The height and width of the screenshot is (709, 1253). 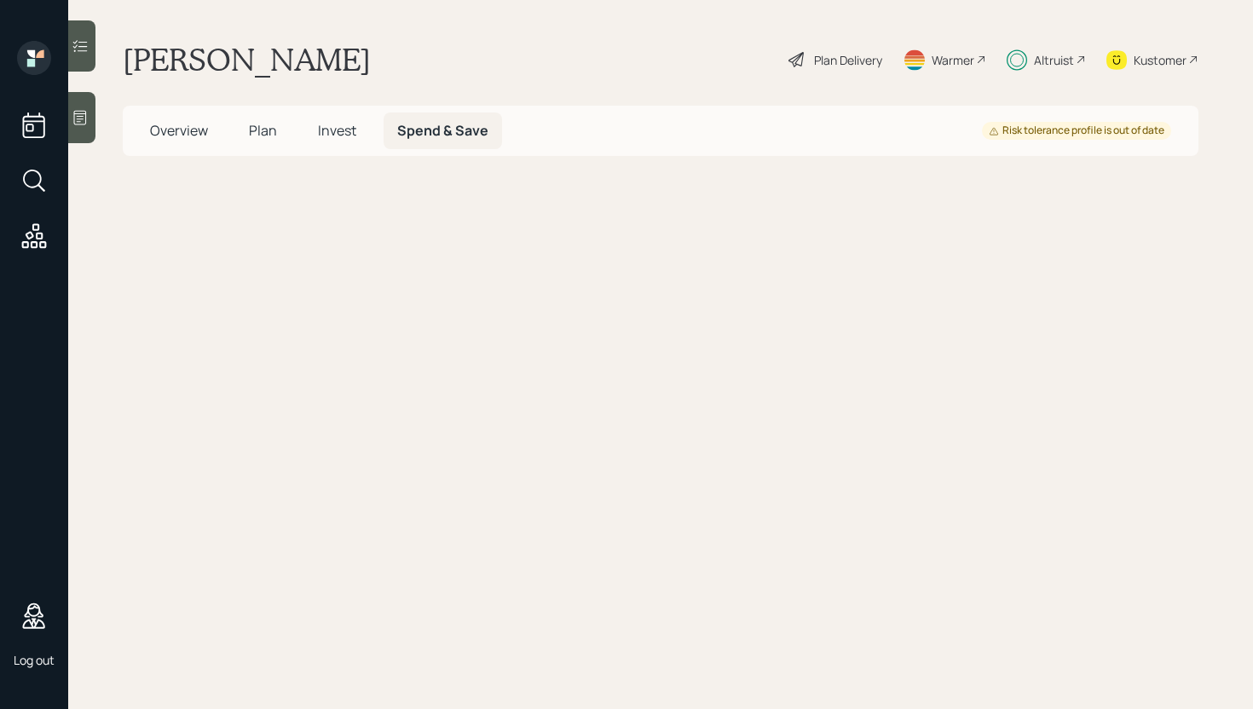 What do you see at coordinates (179, 130) in the screenshot?
I see `span: Overview` at bounding box center [179, 130].